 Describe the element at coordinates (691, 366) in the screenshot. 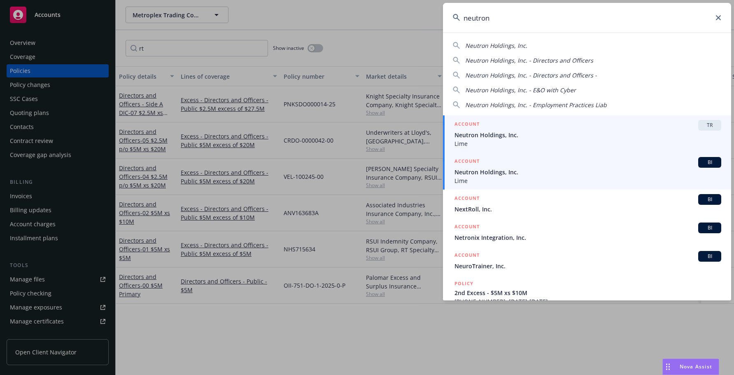

I see `button: Nova Assist` at that location.